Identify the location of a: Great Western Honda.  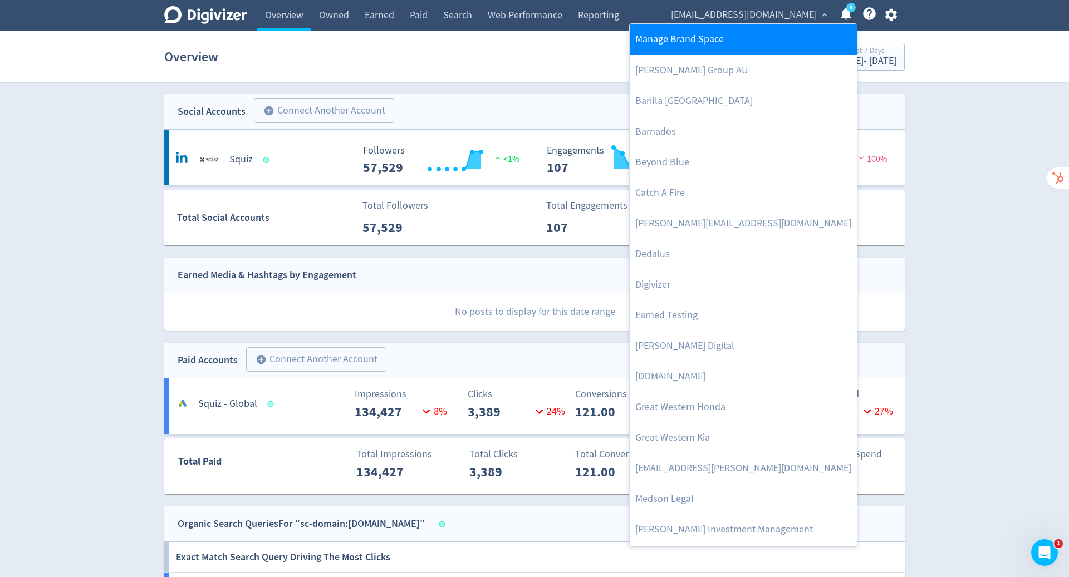
(743, 407).